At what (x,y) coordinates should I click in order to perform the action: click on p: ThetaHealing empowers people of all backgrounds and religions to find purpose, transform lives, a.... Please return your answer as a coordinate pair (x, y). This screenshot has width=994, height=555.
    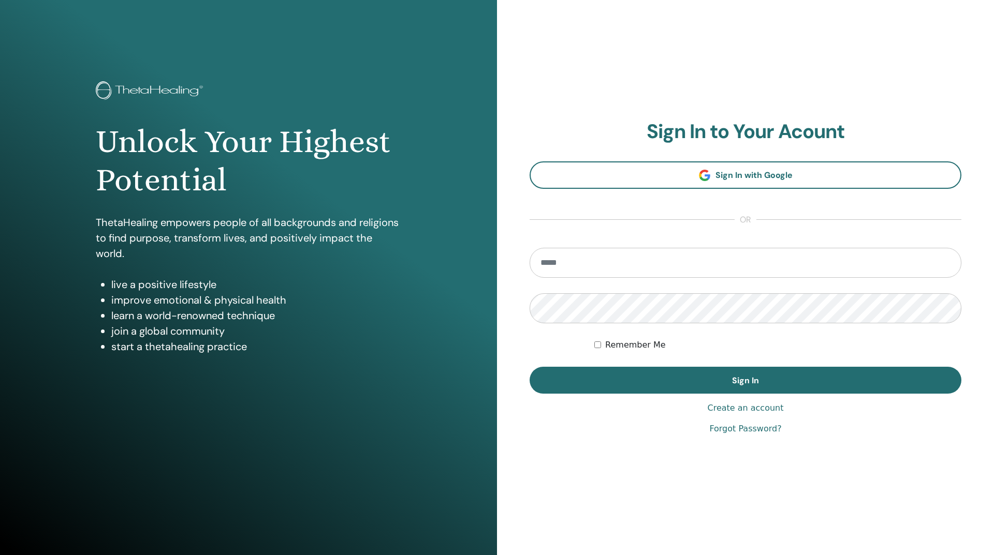
    Looking at the image, I should click on (248, 238).